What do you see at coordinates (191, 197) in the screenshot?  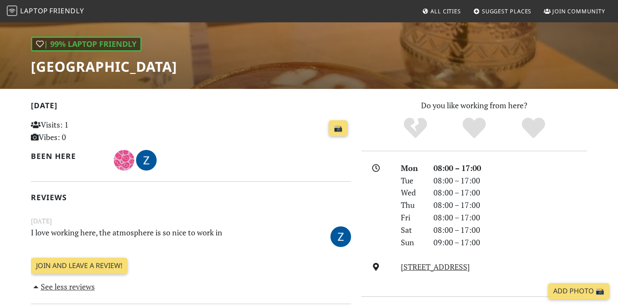 I see `h2: Reviews` at bounding box center [191, 197].